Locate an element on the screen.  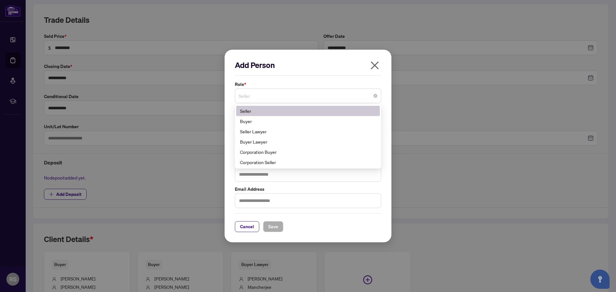
span: Seller is located at coordinates (308, 96).